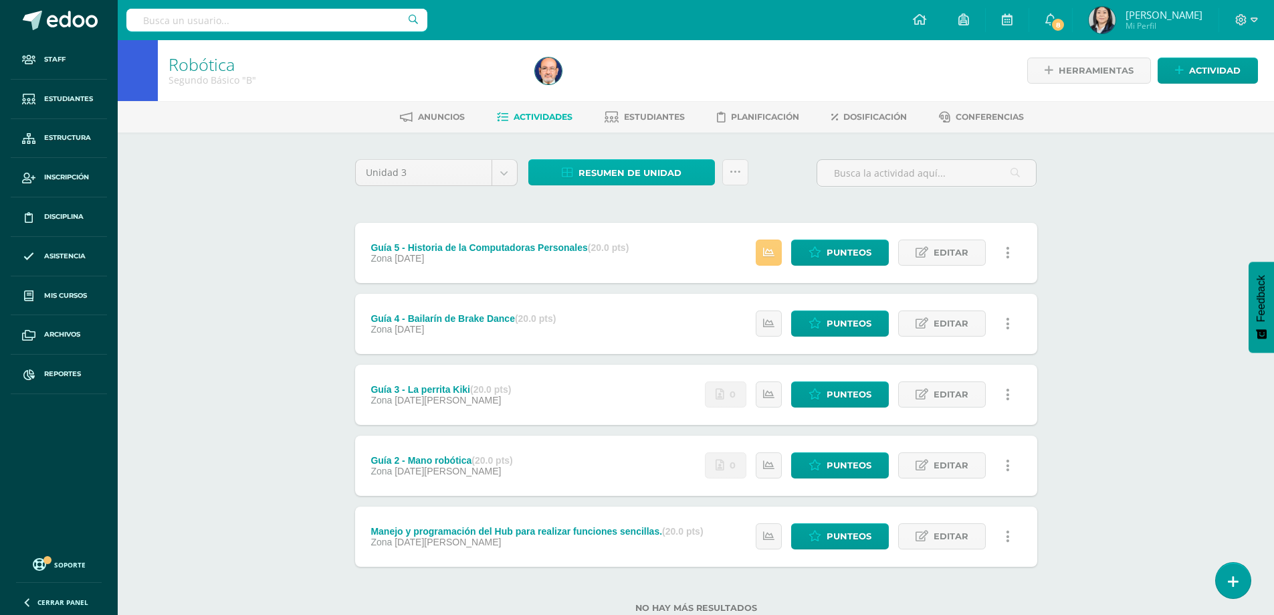  Describe the element at coordinates (63, 602) in the screenshot. I see `span: Cerrar panel` at that location.